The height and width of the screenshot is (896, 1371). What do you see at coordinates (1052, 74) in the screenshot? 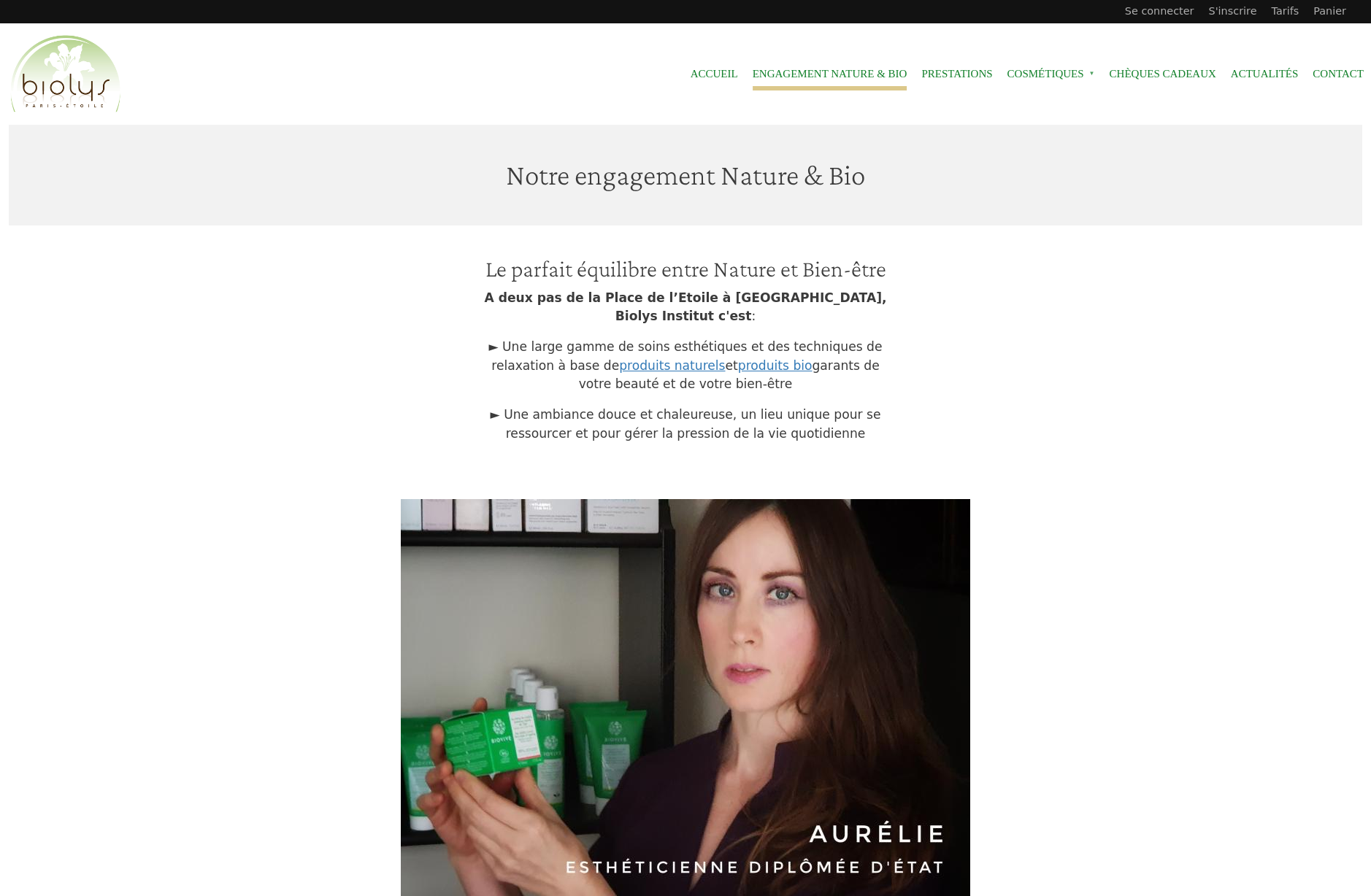
I see `span: Cosmétiques` at bounding box center [1052, 74].